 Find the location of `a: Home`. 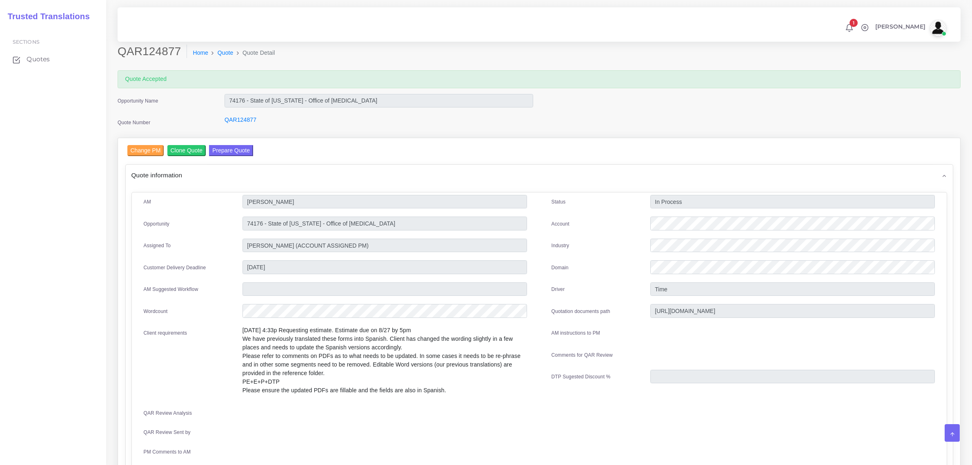

a: Home is located at coordinates (200, 53).